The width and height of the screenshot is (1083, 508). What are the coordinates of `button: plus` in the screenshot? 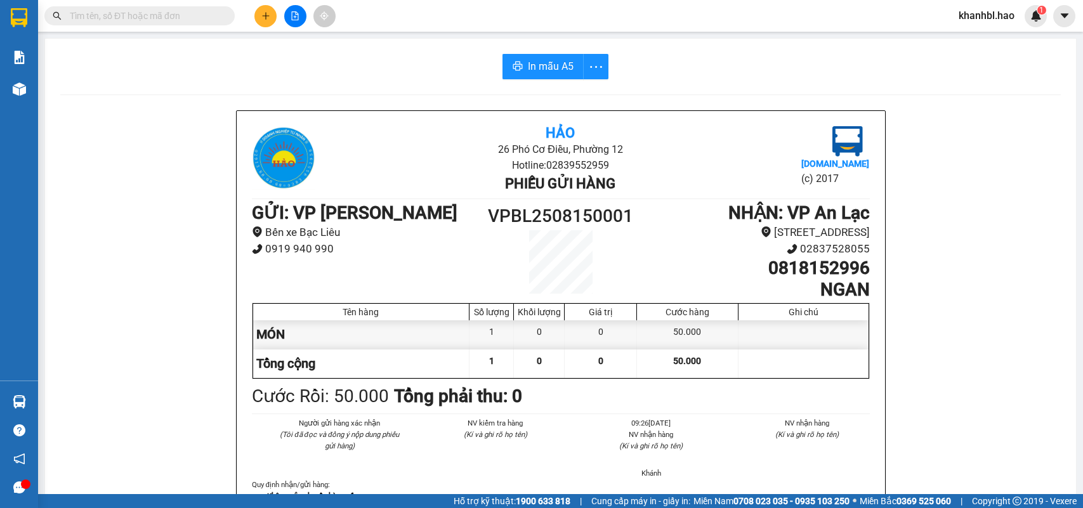 It's located at (265, 16).